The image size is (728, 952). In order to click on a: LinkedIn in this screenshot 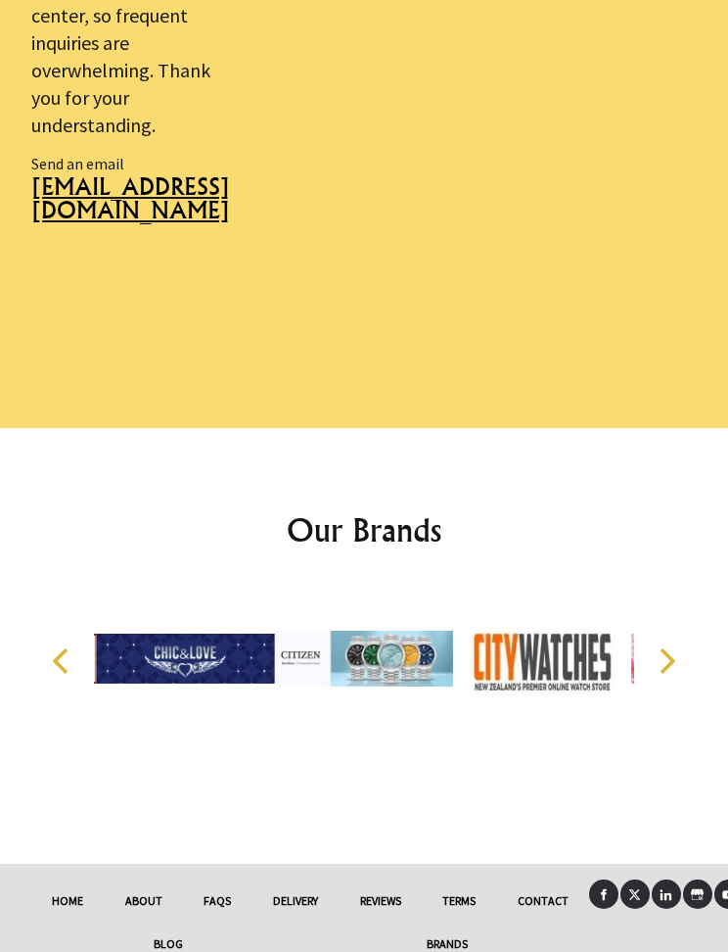, I will do `click(667, 894)`.